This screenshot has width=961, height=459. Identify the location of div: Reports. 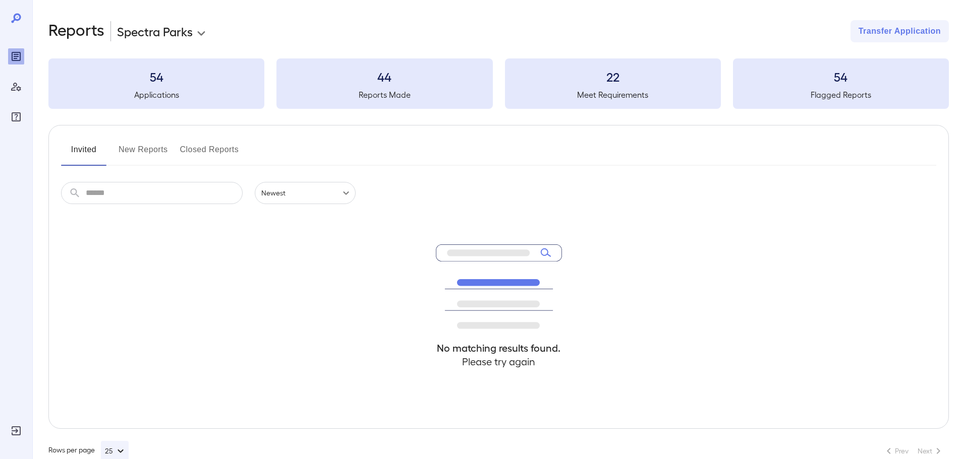
(16, 56).